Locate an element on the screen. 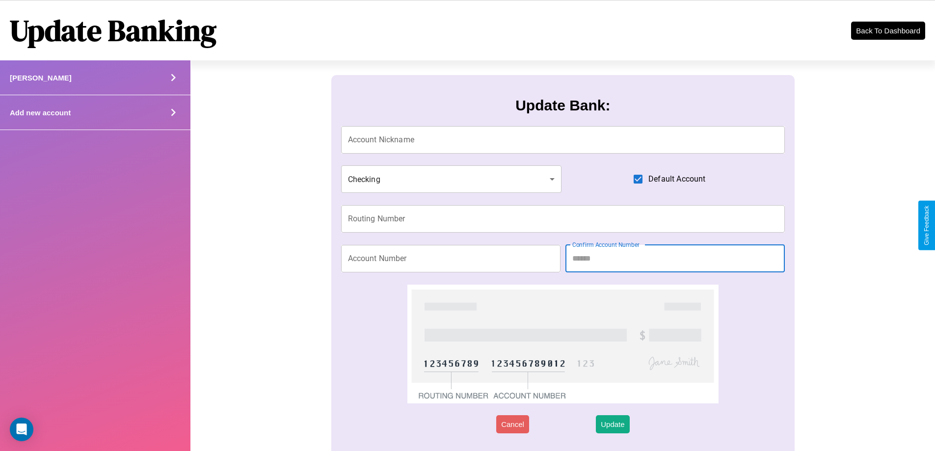  label: Confirm Account Number is located at coordinates (606, 244).